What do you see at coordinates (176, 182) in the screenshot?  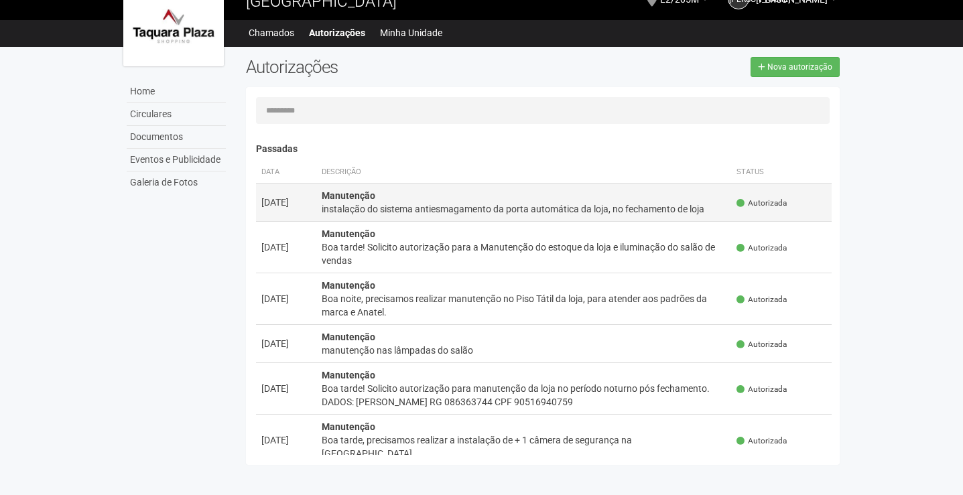 I see `a: Galeria de Fotos` at bounding box center [176, 182].